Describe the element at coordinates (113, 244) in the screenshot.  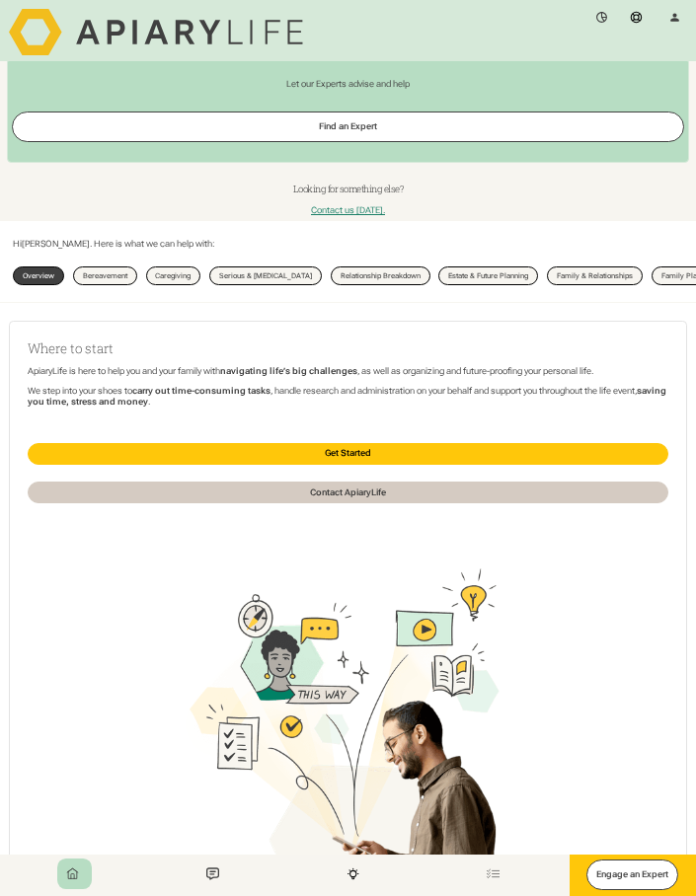
I see `p: Hi . Here is what we can help with:` at that location.